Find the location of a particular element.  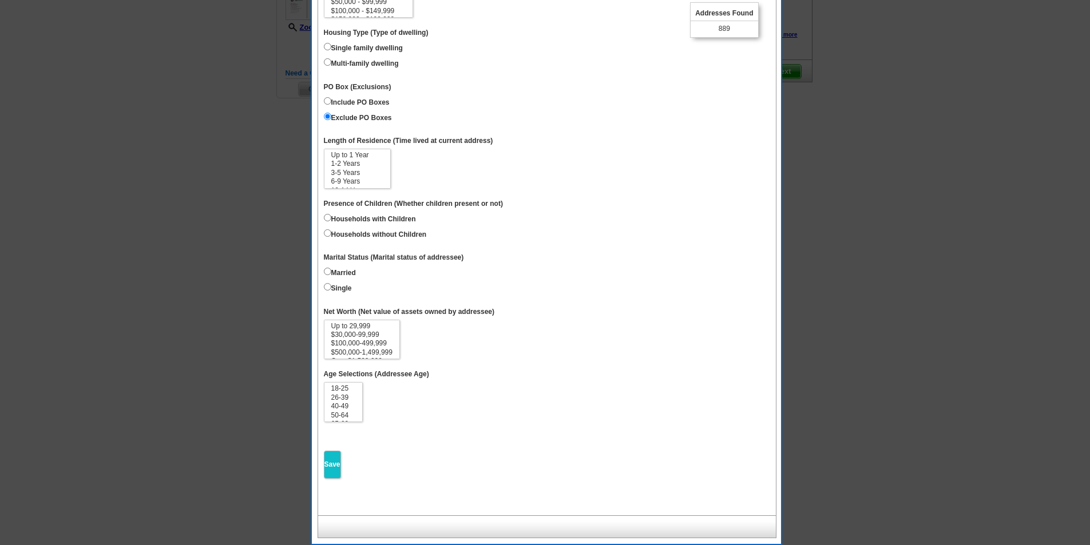

label: Exclude PO Boxes is located at coordinates (357, 117).